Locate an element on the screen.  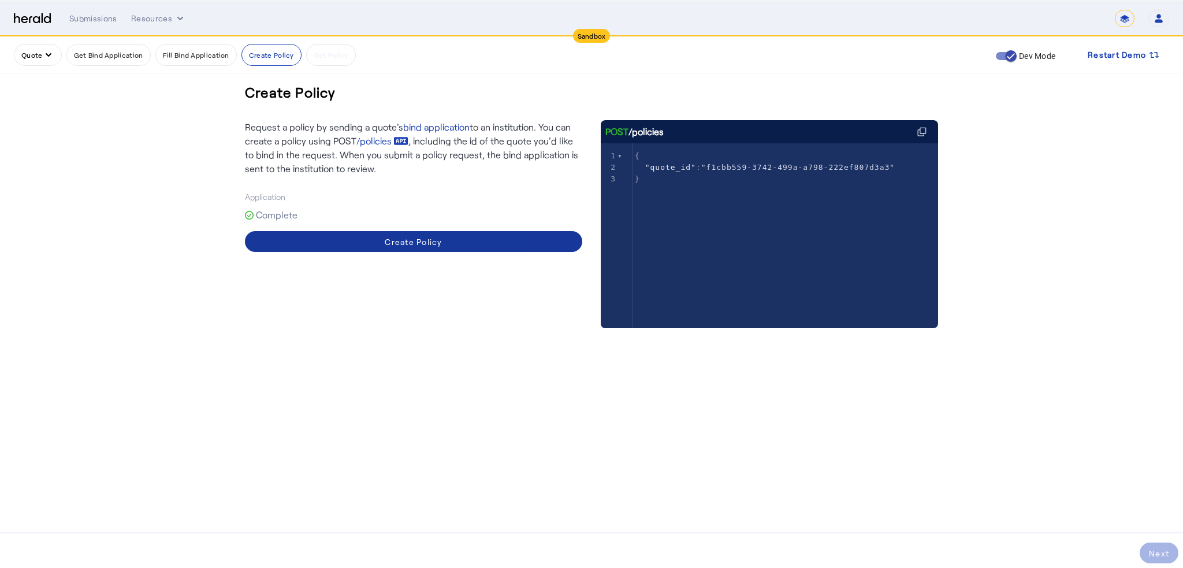
button: Resources dropdown menu is located at coordinates (158, 18).